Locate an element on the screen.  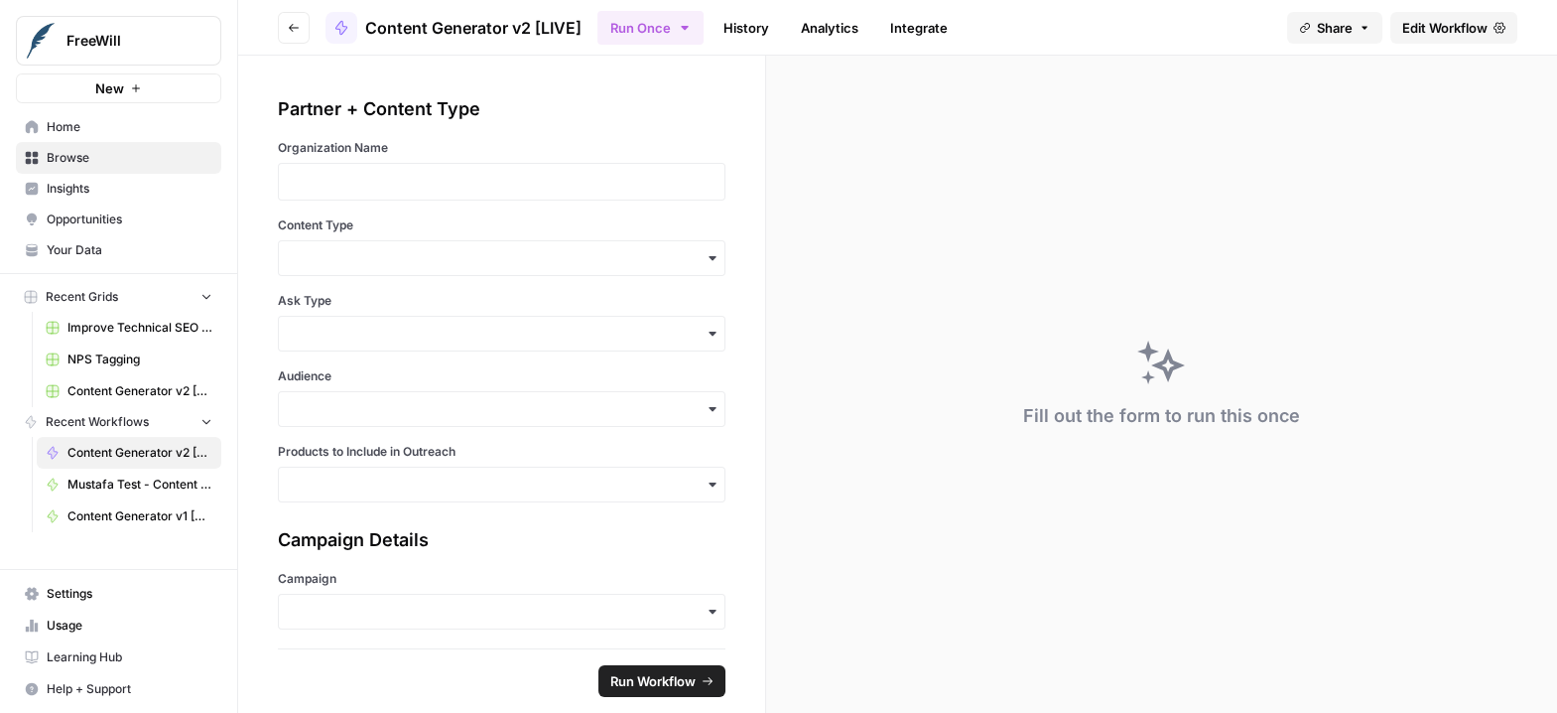
span: Recent Workflows is located at coordinates (97, 422).